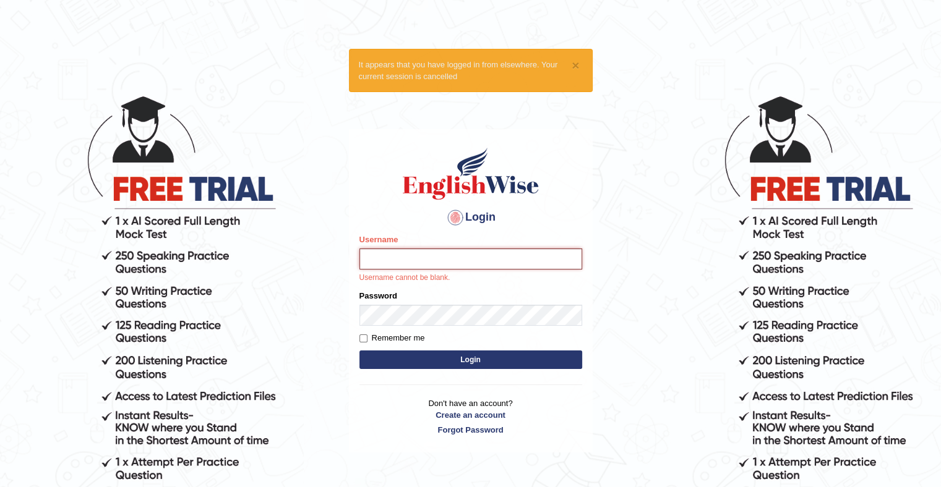  Describe the element at coordinates (471, 278) in the screenshot. I see `p: Username cannot be blank.` at that location.